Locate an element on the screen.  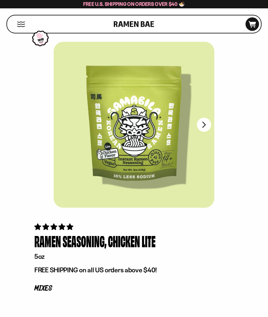
button: Next is located at coordinates (204, 125).